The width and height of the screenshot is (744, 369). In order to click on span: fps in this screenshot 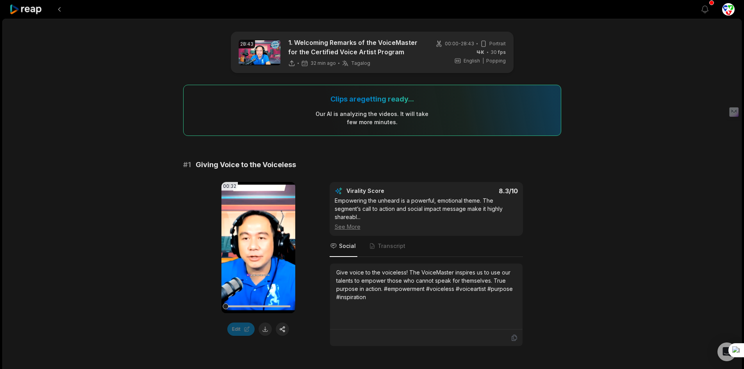, I will do `click(502, 52)`.